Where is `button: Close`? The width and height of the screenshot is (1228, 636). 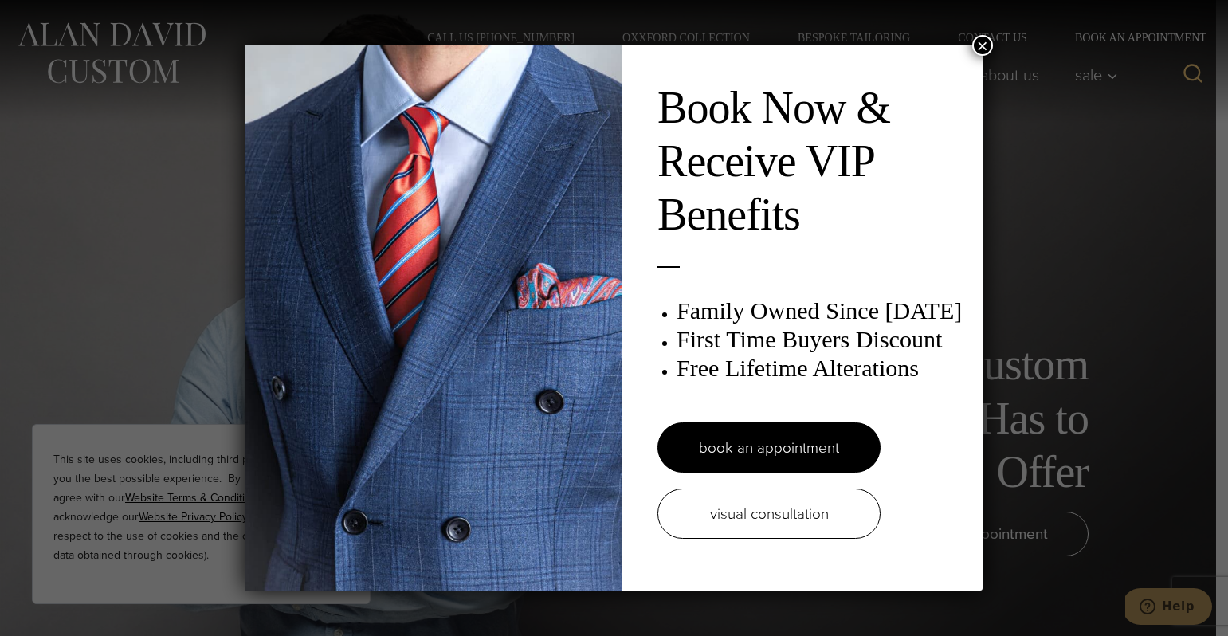 button: Close is located at coordinates (982, 45).